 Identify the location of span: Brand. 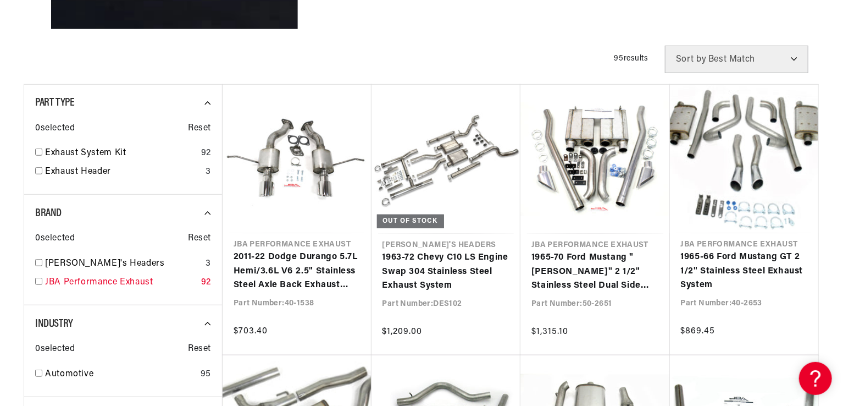
(48, 213).